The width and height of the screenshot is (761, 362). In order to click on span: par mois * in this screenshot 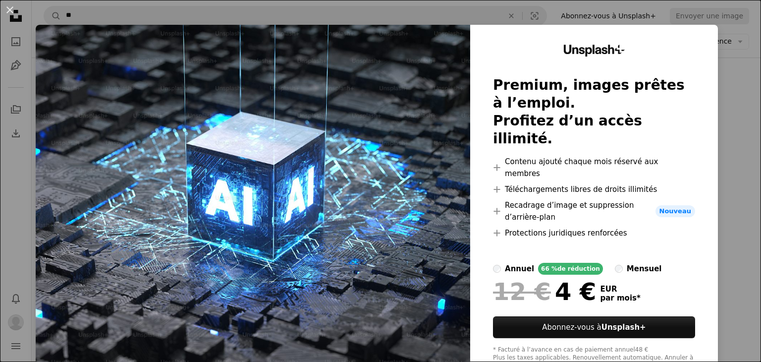, I will do `click(620, 298)`.